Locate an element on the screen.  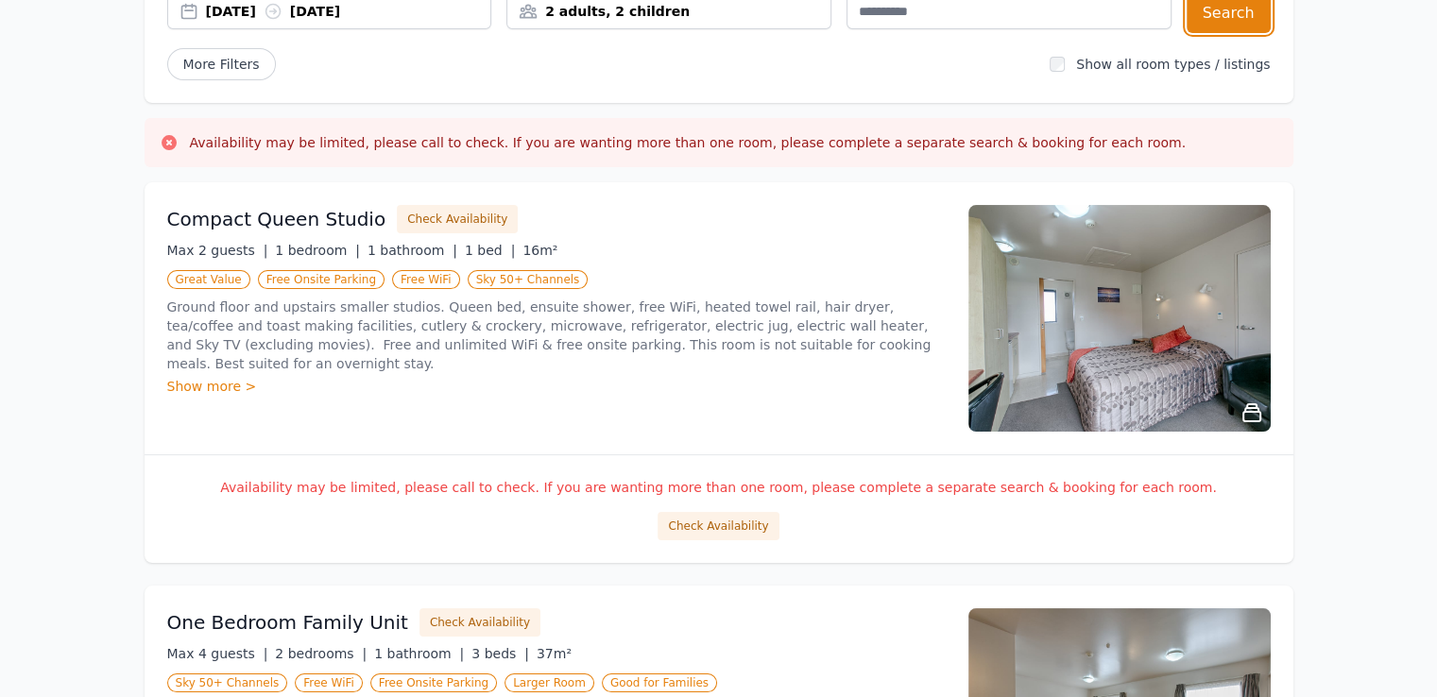
span: 3 beds | is located at coordinates (500, 654).